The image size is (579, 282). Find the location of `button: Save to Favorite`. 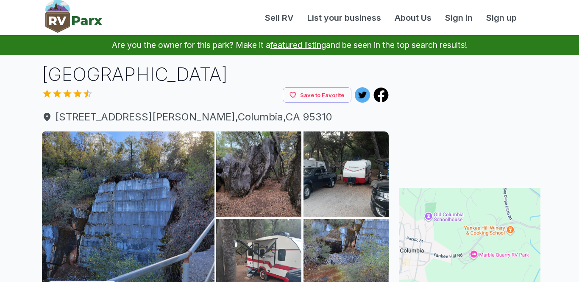

button: Save to Favorite is located at coordinates (317, 95).